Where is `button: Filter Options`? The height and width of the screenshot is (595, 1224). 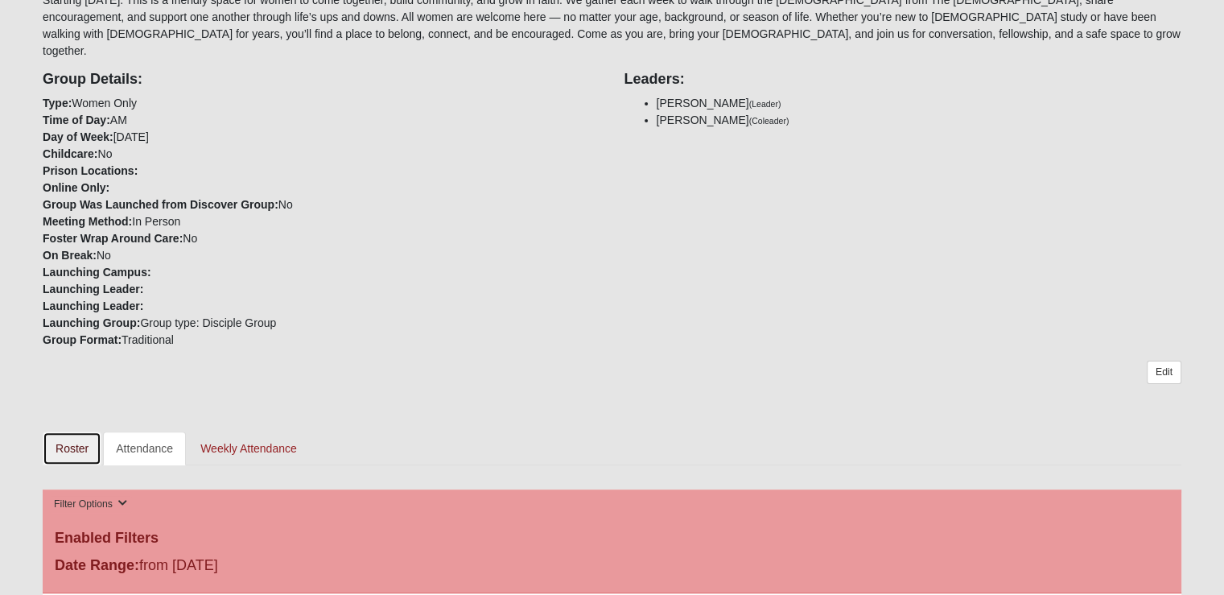
button: Filter Options is located at coordinates (90, 504).